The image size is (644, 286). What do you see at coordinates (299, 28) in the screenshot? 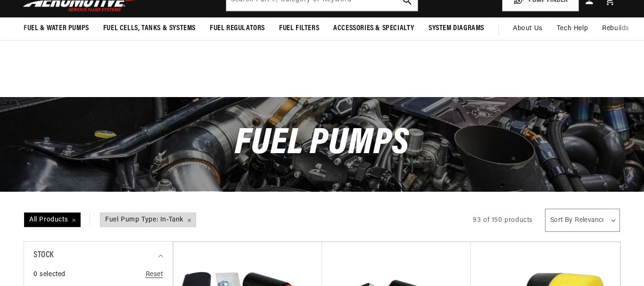
I see `span: Fuel Filters` at bounding box center [299, 28].